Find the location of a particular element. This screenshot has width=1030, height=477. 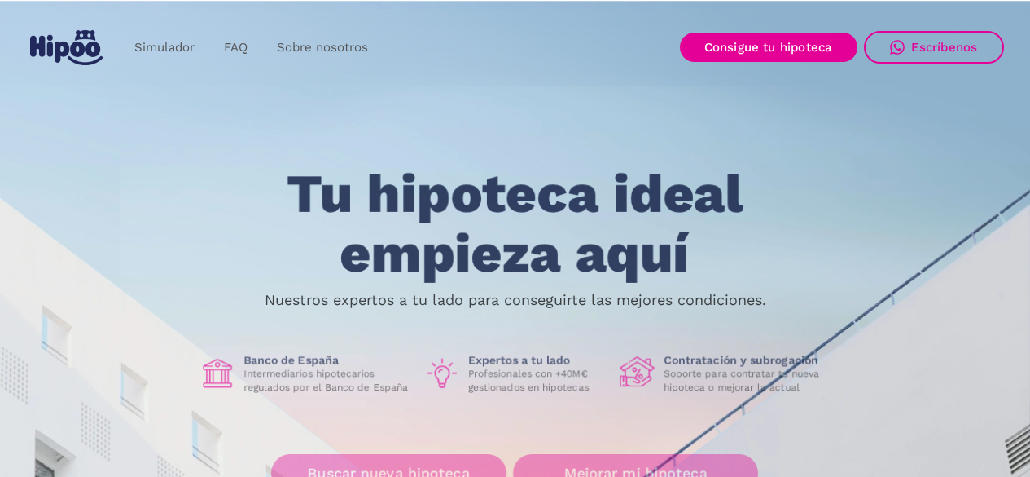

h1: Banco de España is located at coordinates (327, 360).